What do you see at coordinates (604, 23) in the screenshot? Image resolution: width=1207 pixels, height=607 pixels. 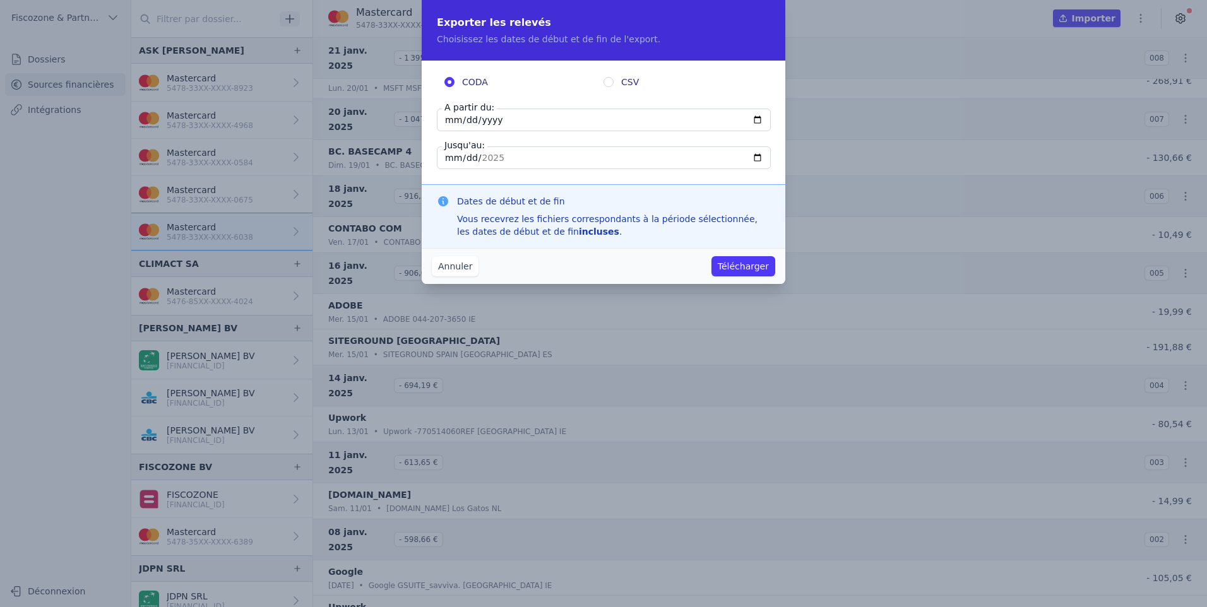 I see `h2: Exporter les relevés` at bounding box center [604, 23].